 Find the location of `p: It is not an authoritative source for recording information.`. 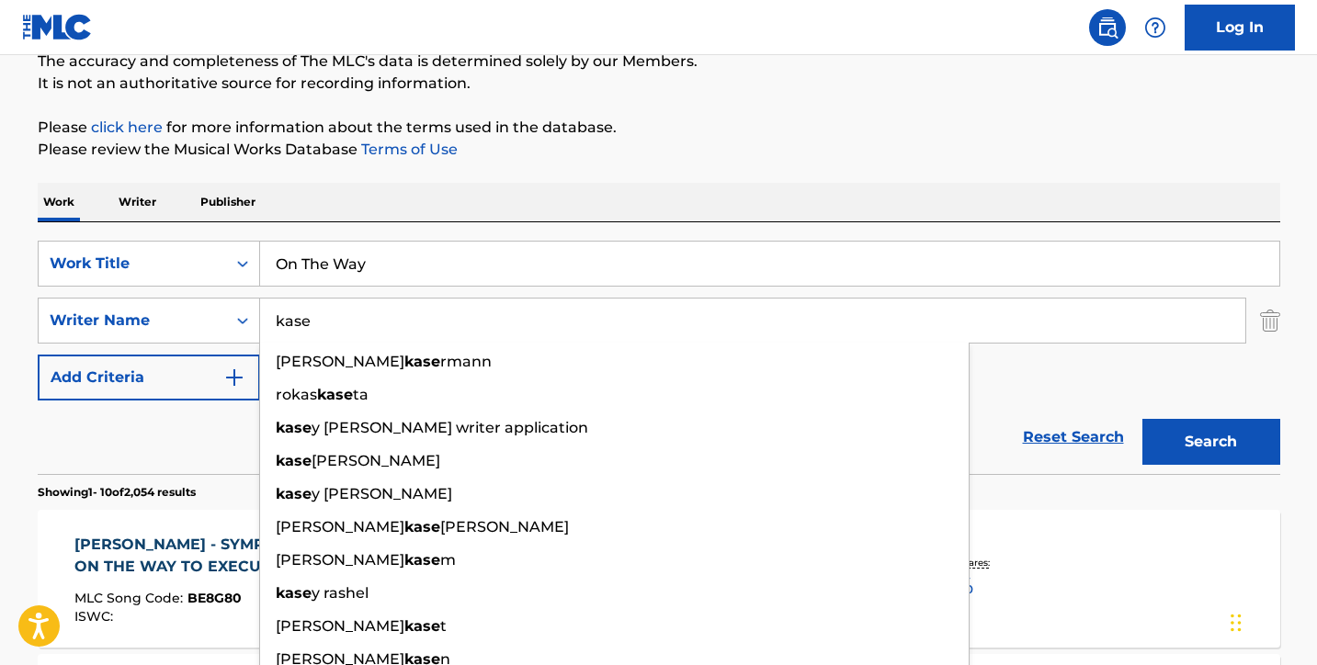

p: It is not an authoritative source for recording information. is located at coordinates (659, 84).